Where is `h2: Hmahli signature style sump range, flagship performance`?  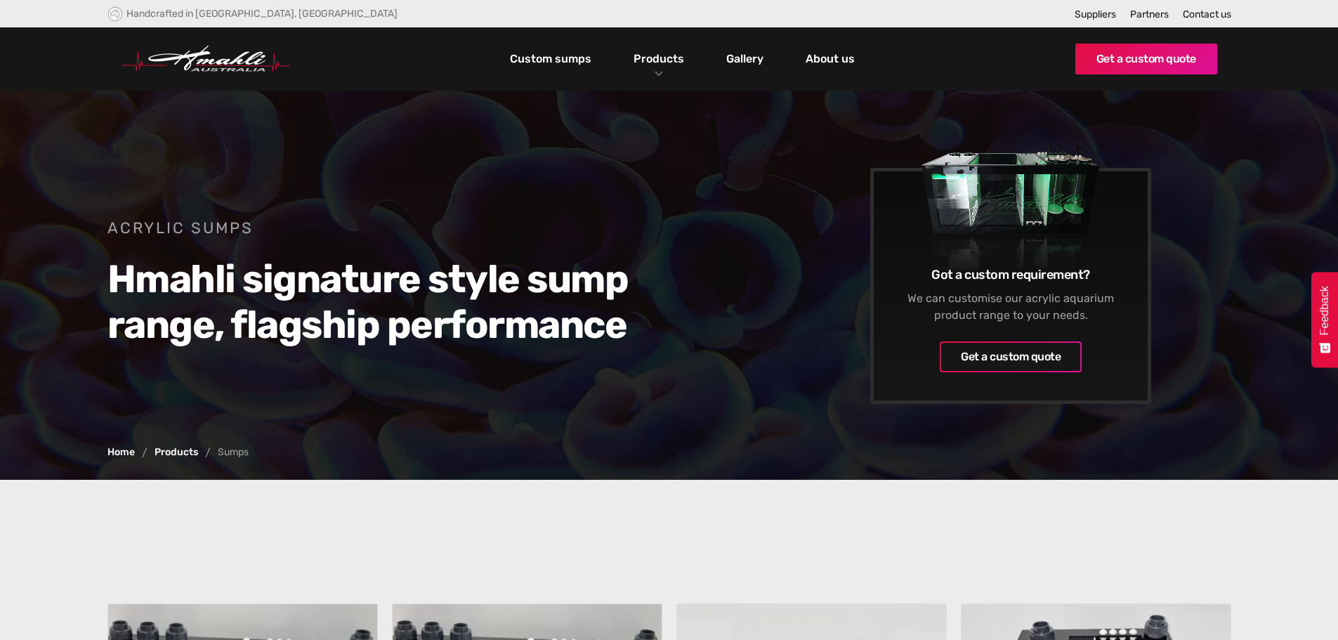 h2: Hmahli signature style sump range, flagship performance is located at coordinates (378, 302).